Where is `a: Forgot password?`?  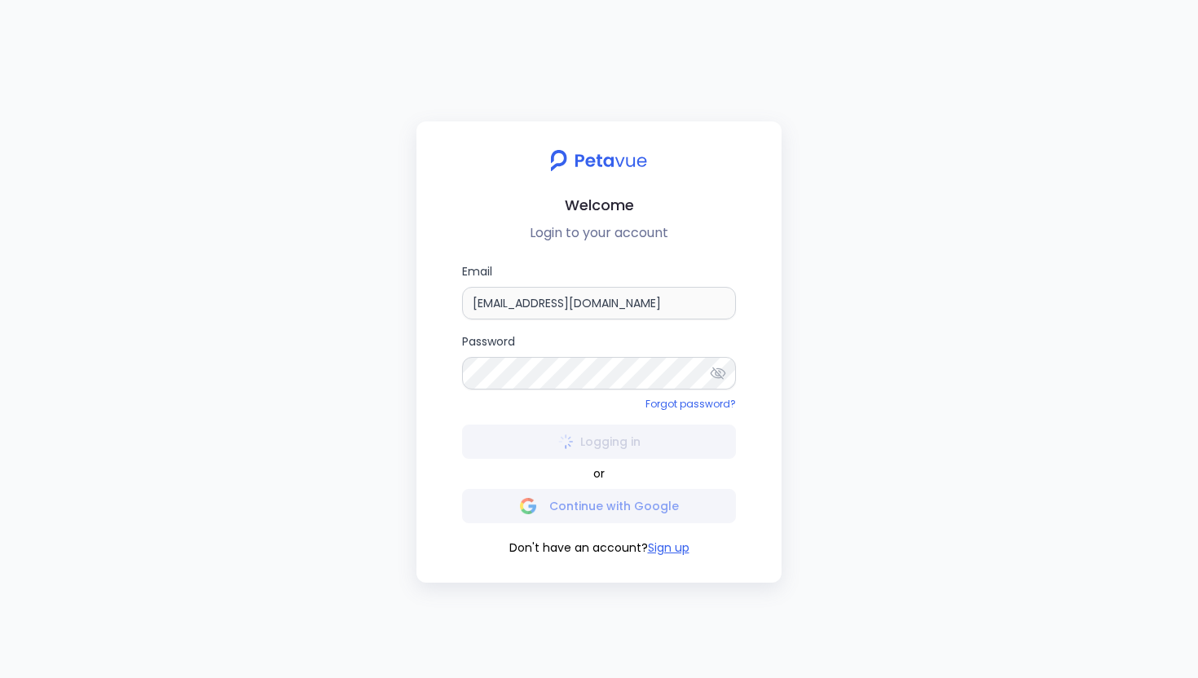 a: Forgot password? is located at coordinates (690, 403).